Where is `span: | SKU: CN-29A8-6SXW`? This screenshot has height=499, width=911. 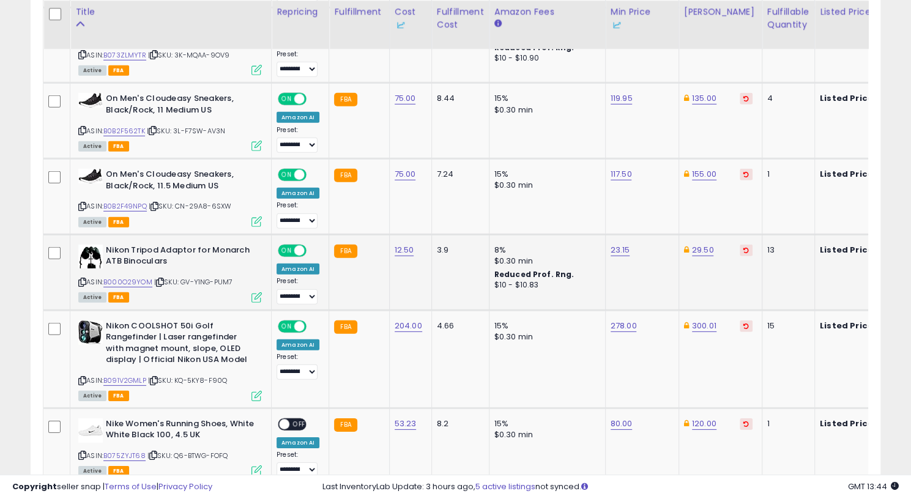 span: | SKU: CN-29A8-6SXW is located at coordinates (190, 206).